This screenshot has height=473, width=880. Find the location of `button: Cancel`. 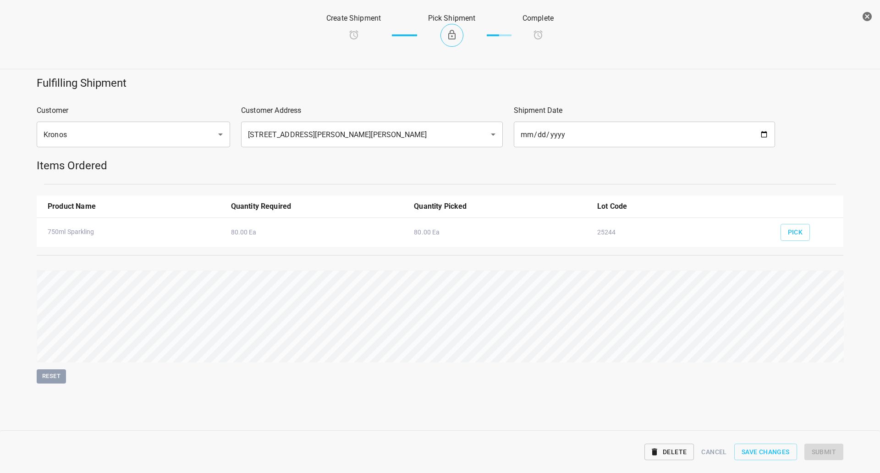

button: Cancel is located at coordinates (714, 452).